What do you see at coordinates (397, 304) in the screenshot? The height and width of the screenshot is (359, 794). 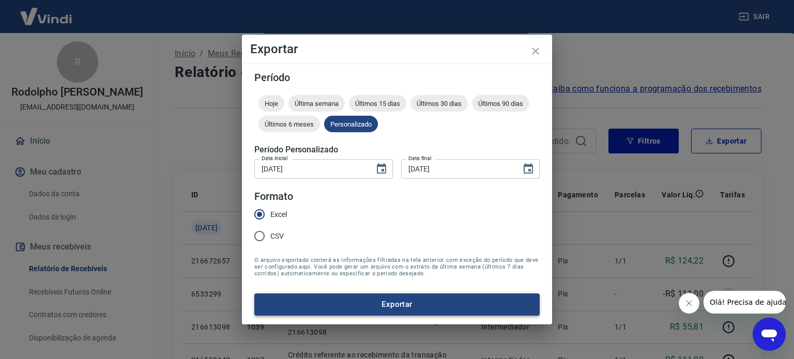 I see `button: Exportar` at bounding box center [397, 304].